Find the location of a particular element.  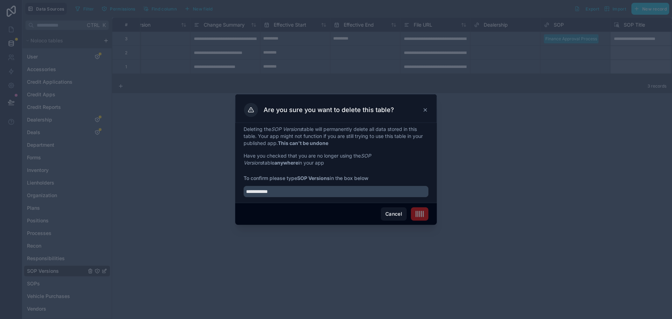

button: Cancel is located at coordinates (393, 214).